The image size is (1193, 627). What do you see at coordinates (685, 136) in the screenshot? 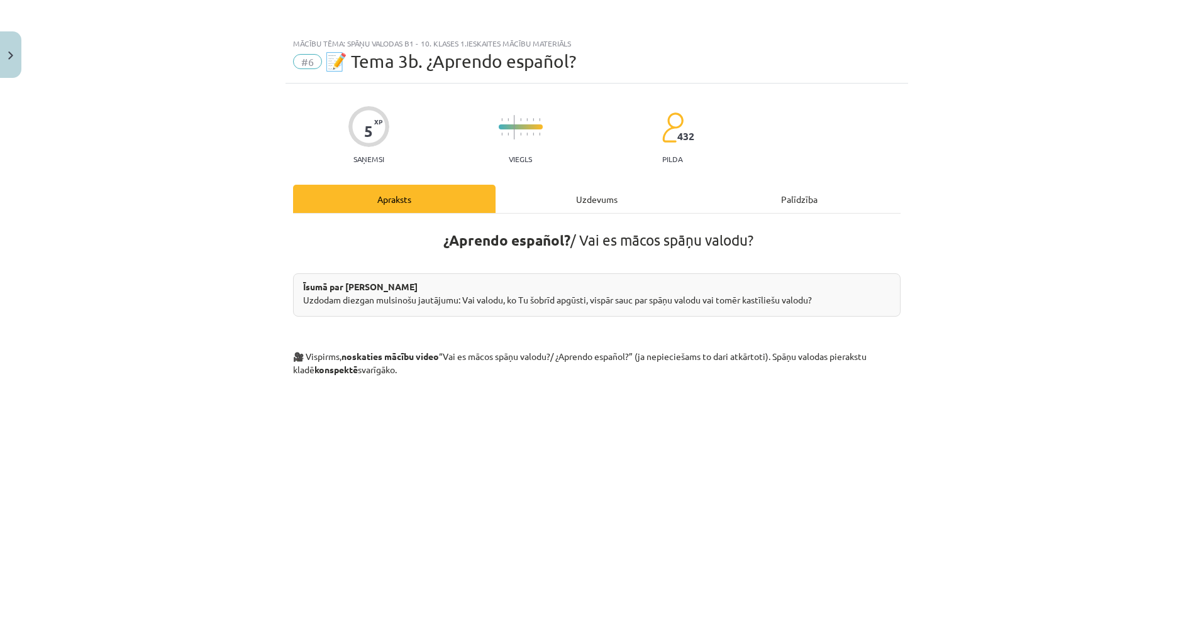
I see `span: 432` at bounding box center [685, 136].